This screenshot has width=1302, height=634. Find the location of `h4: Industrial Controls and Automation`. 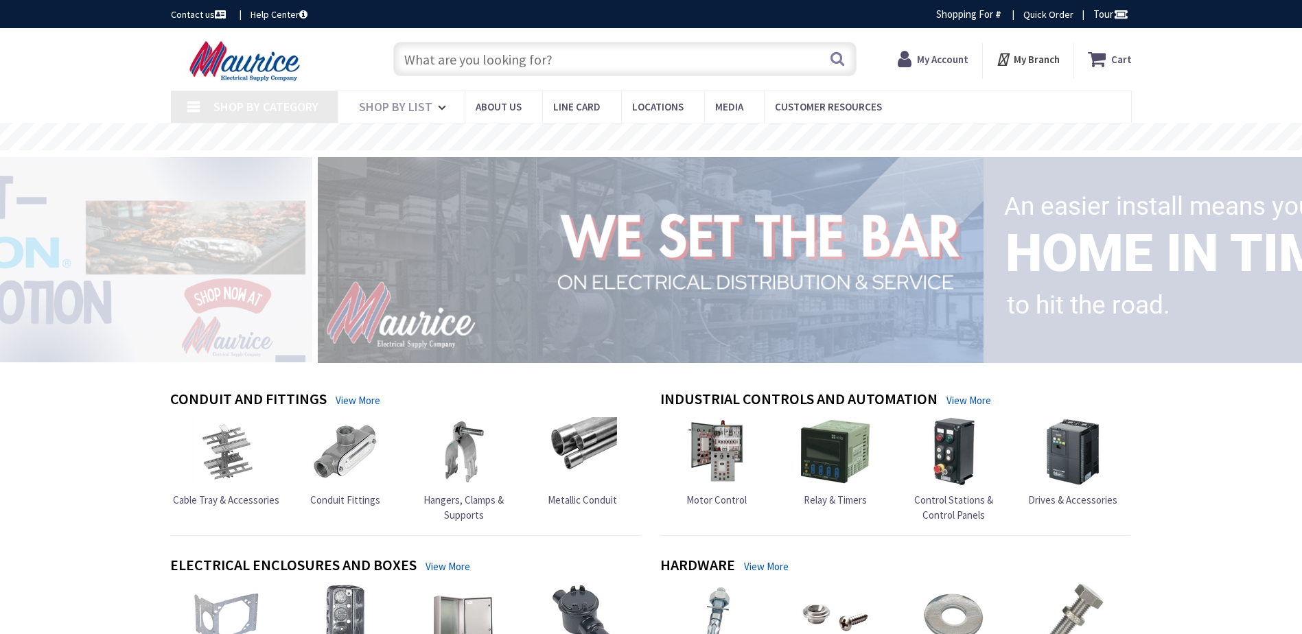

h4: Industrial Controls and Automation is located at coordinates (799, 400).